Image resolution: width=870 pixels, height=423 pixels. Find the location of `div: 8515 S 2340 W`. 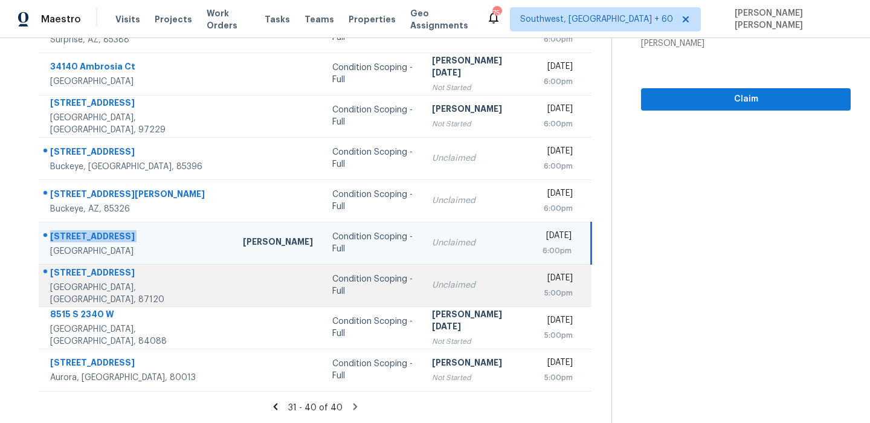

div: 8515 S 2340 W is located at coordinates (137, 315).